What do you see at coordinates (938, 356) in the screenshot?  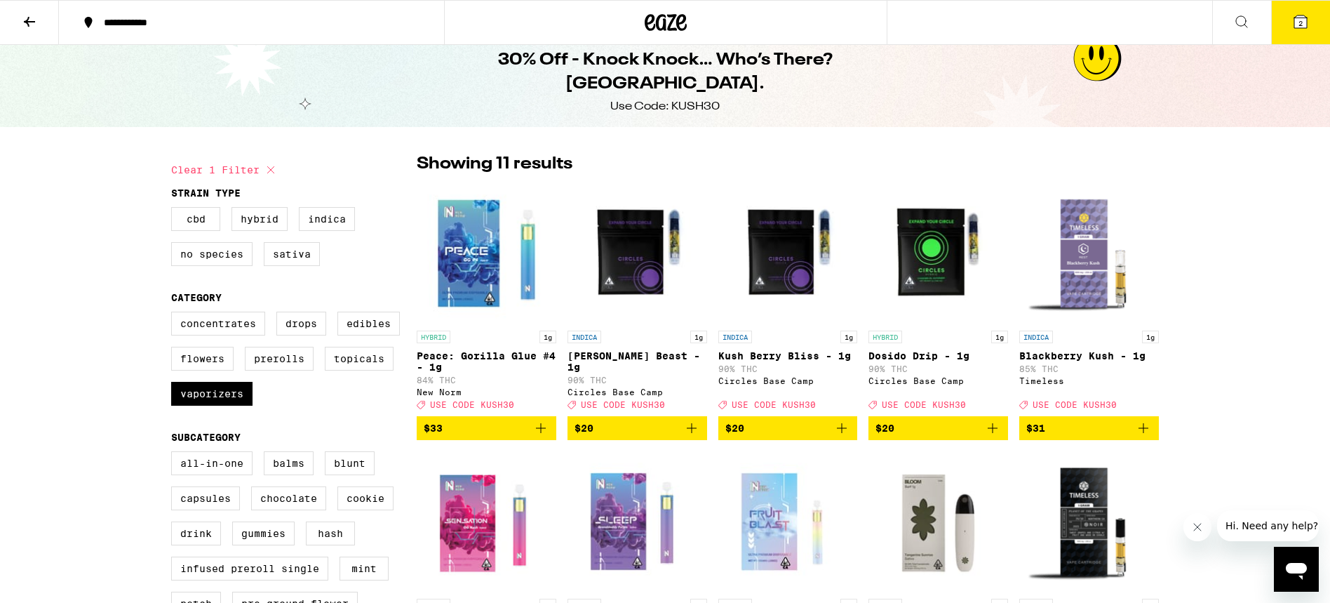 I see `p: Dosido Drip - 1g` at bounding box center [938, 356].